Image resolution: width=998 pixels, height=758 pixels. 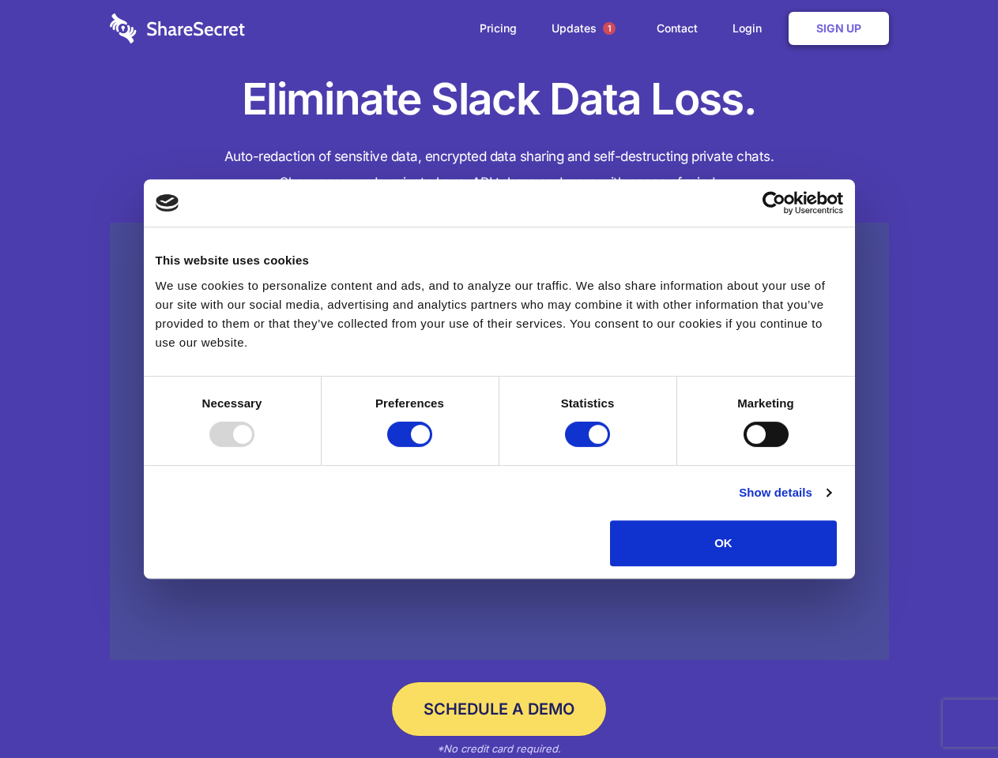 I want to click on a: Schedule a Demo, so click(x=498, y=709).